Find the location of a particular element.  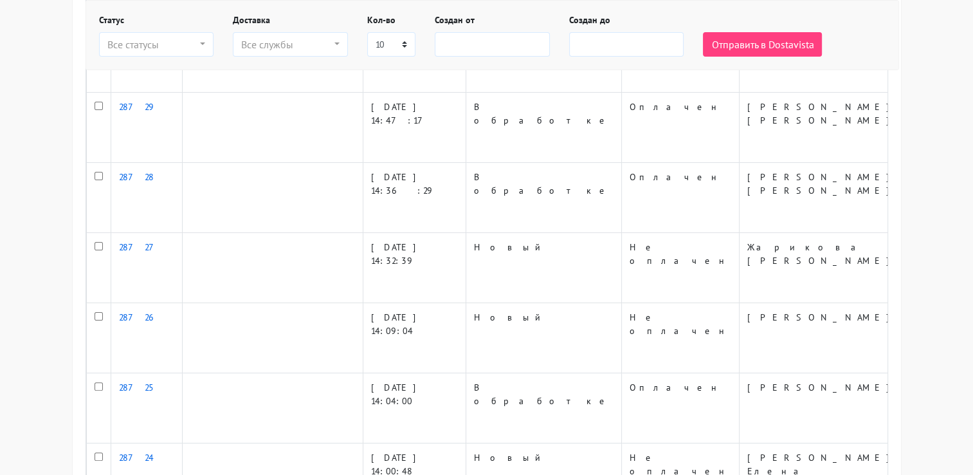

button: Все статусы is located at coordinates (156, 44).